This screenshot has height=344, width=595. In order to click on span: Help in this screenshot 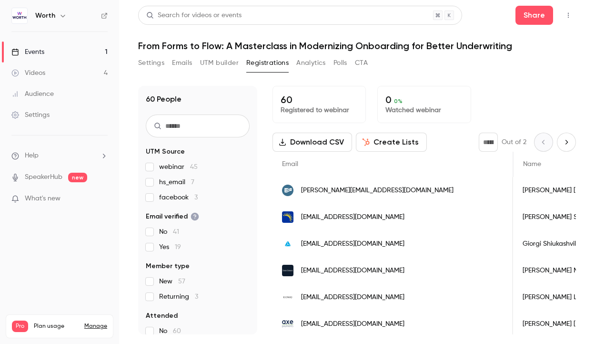, I will do `click(31, 155)`.